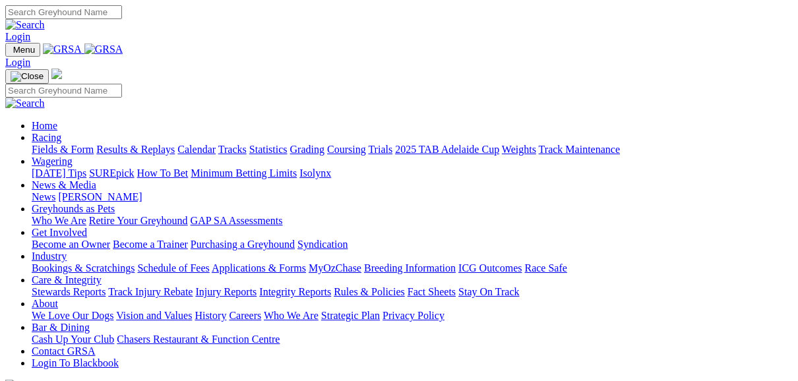 This screenshot has width=798, height=381. What do you see at coordinates (412, 221) in the screenshot?
I see `div: Greyhounds as Pets` at bounding box center [412, 221].